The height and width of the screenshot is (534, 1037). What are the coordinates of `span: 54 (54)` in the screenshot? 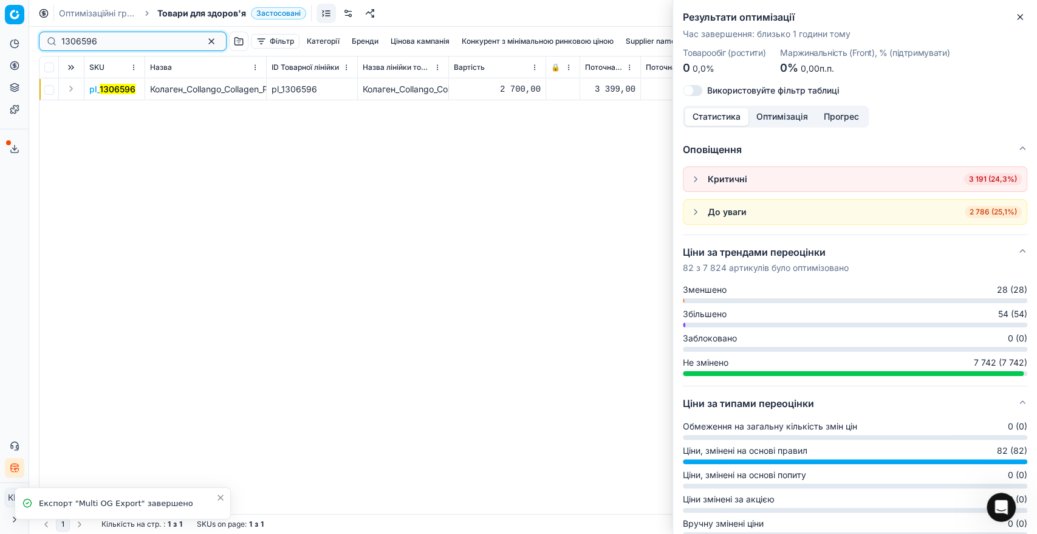 It's located at (1012, 314).